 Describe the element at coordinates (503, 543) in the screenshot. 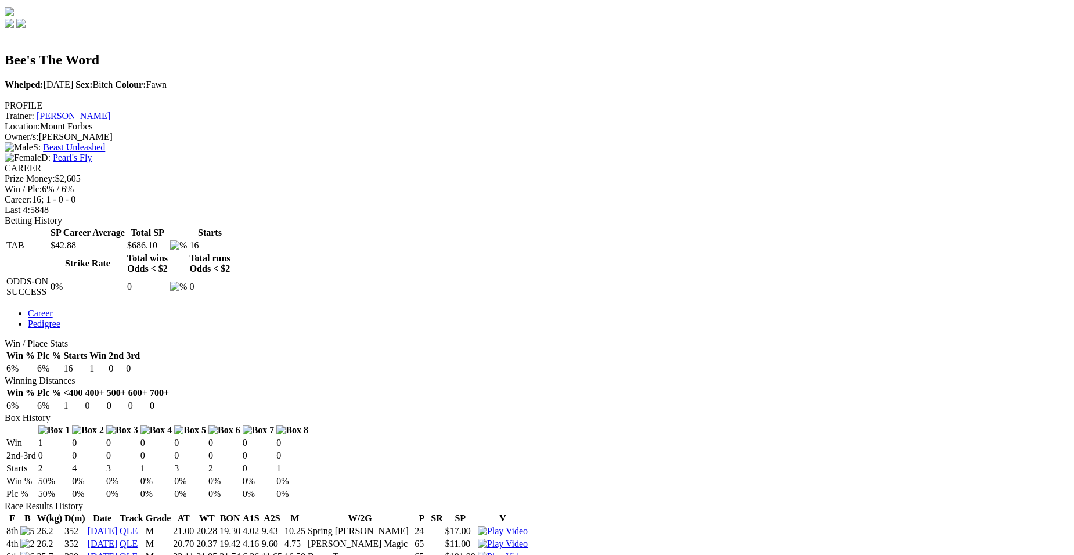

I see `a: View replay` at that location.